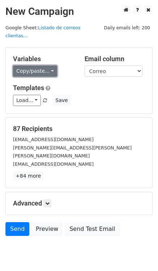  Describe the element at coordinates (79, 12) in the screenshot. I see `h2: New Campaign` at that location.